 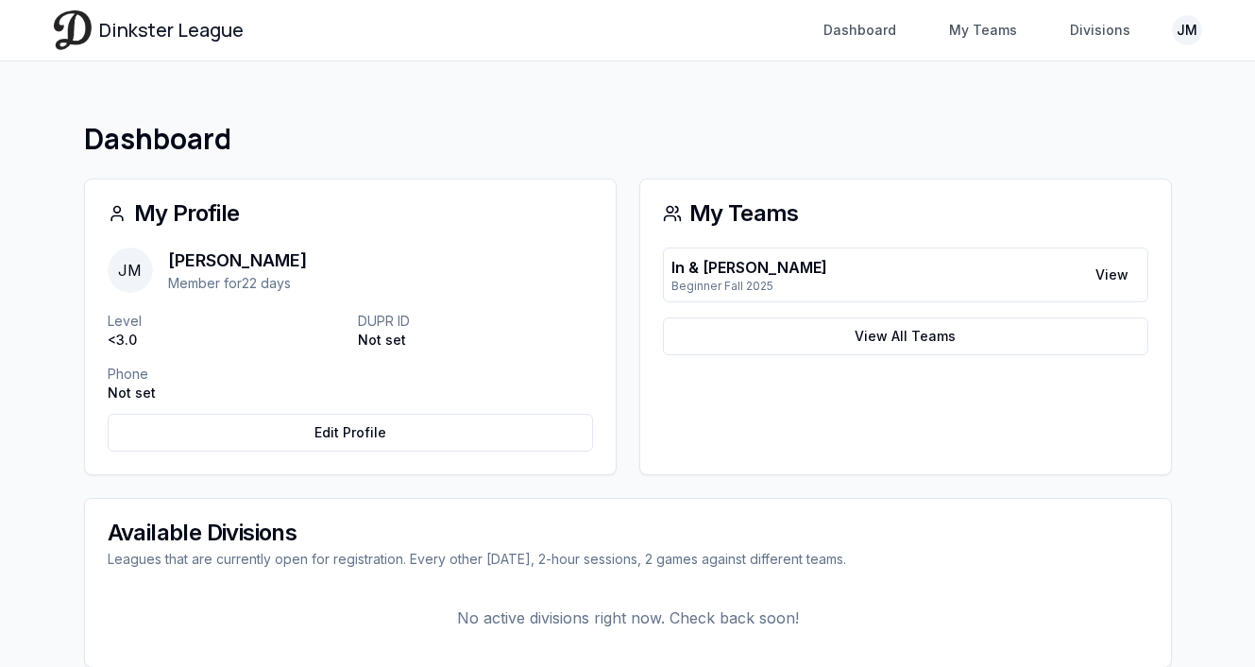 I want to click on p: Phone, so click(x=225, y=374).